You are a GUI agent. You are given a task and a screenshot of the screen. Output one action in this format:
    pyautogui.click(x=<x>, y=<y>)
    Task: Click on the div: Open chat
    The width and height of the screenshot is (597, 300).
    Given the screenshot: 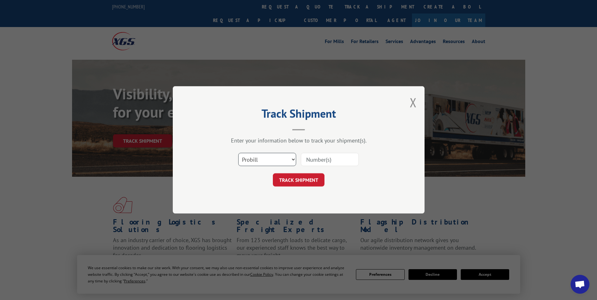 What is the action you would take?
    pyautogui.click(x=580, y=284)
    